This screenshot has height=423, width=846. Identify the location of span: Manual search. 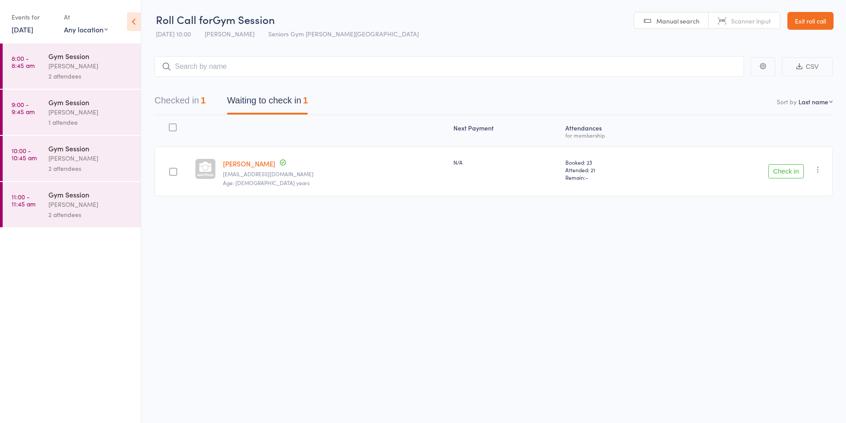
(678, 21).